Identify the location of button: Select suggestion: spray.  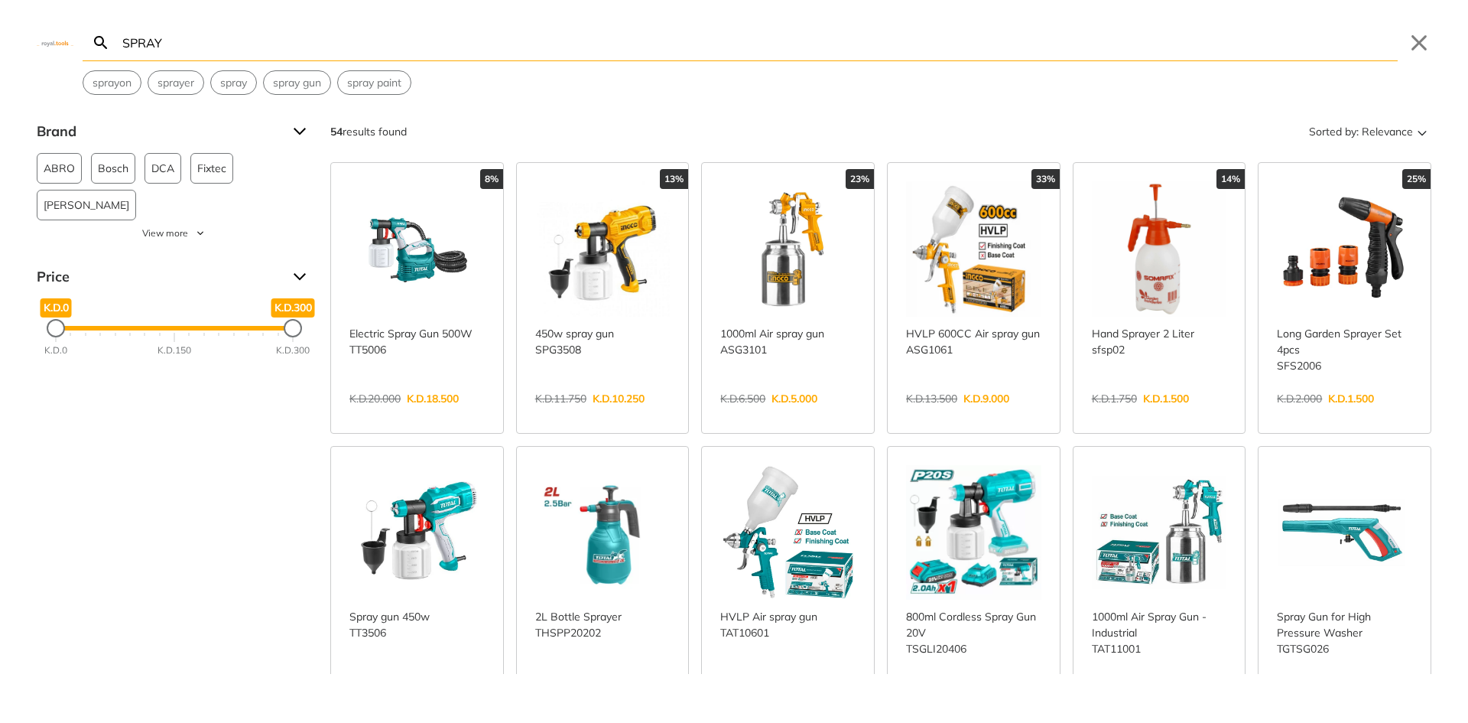
(233, 83).